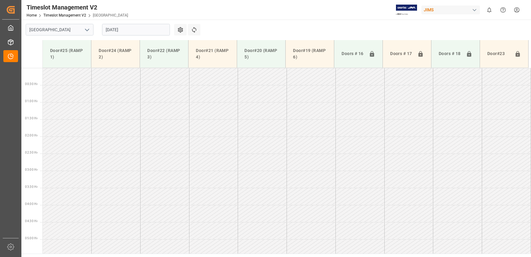  I want to click on div: Door#19 (RAMP 6), so click(310, 54).